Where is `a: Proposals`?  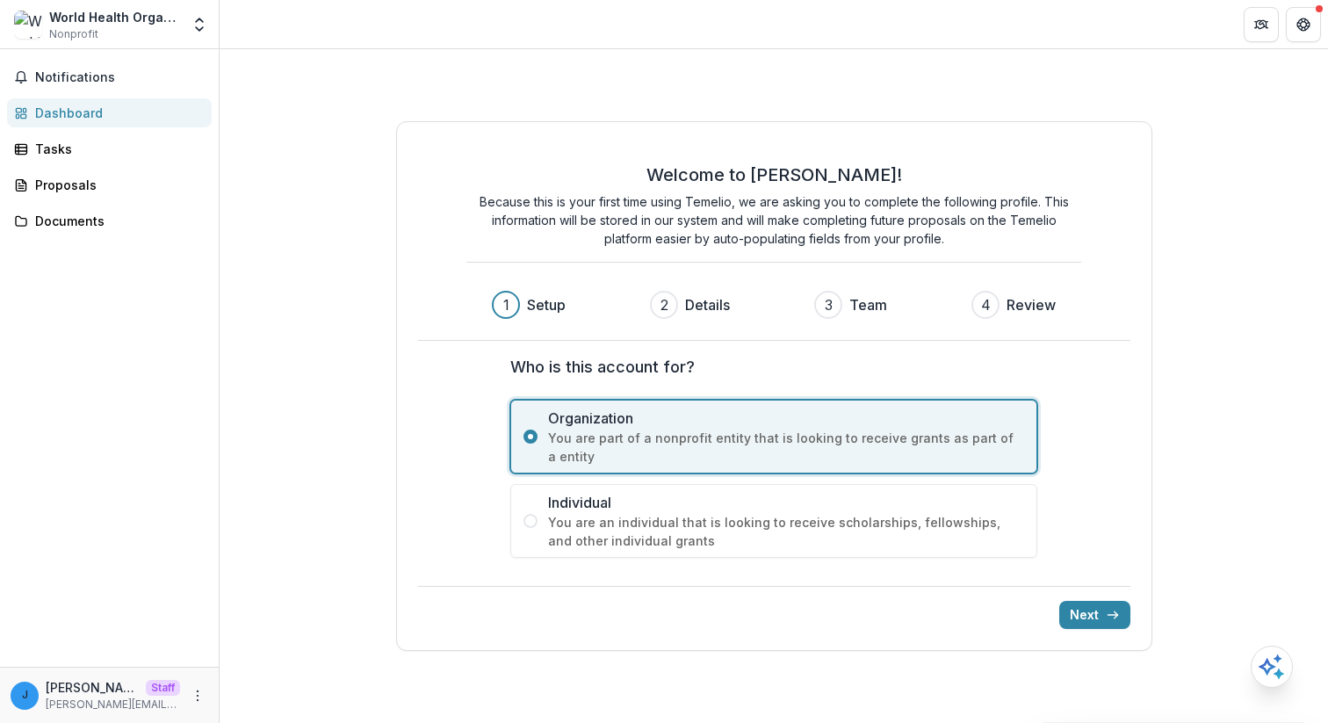
a: Proposals is located at coordinates (109, 184).